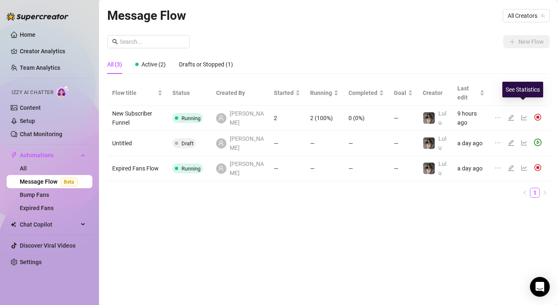 The height and width of the screenshot is (305, 558). What do you see at coordinates (49, 155) in the screenshot?
I see `span: Automations` at bounding box center [49, 155].